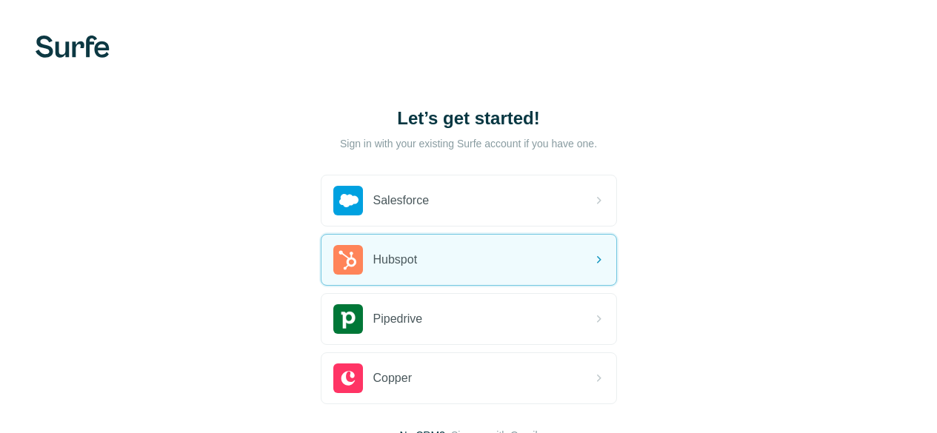  What do you see at coordinates (348, 378) in the screenshot?
I see `img: copper's logo` at bounding box center [348, 378].